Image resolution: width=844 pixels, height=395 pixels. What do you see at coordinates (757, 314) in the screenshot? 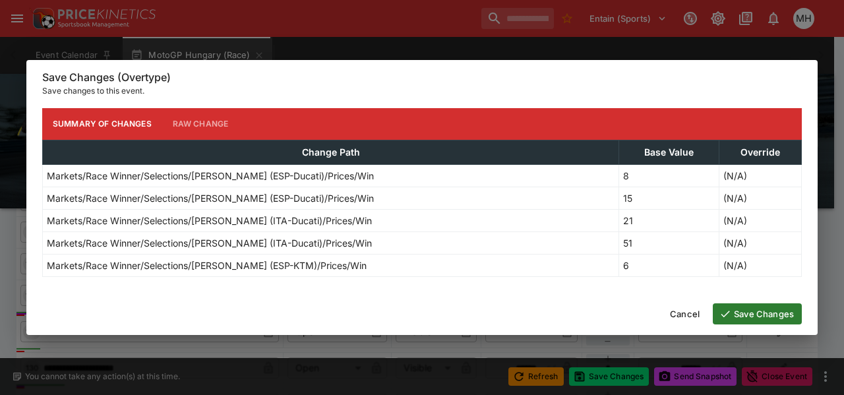
I see `button: Save Changes` at bounding box center [757, 314].